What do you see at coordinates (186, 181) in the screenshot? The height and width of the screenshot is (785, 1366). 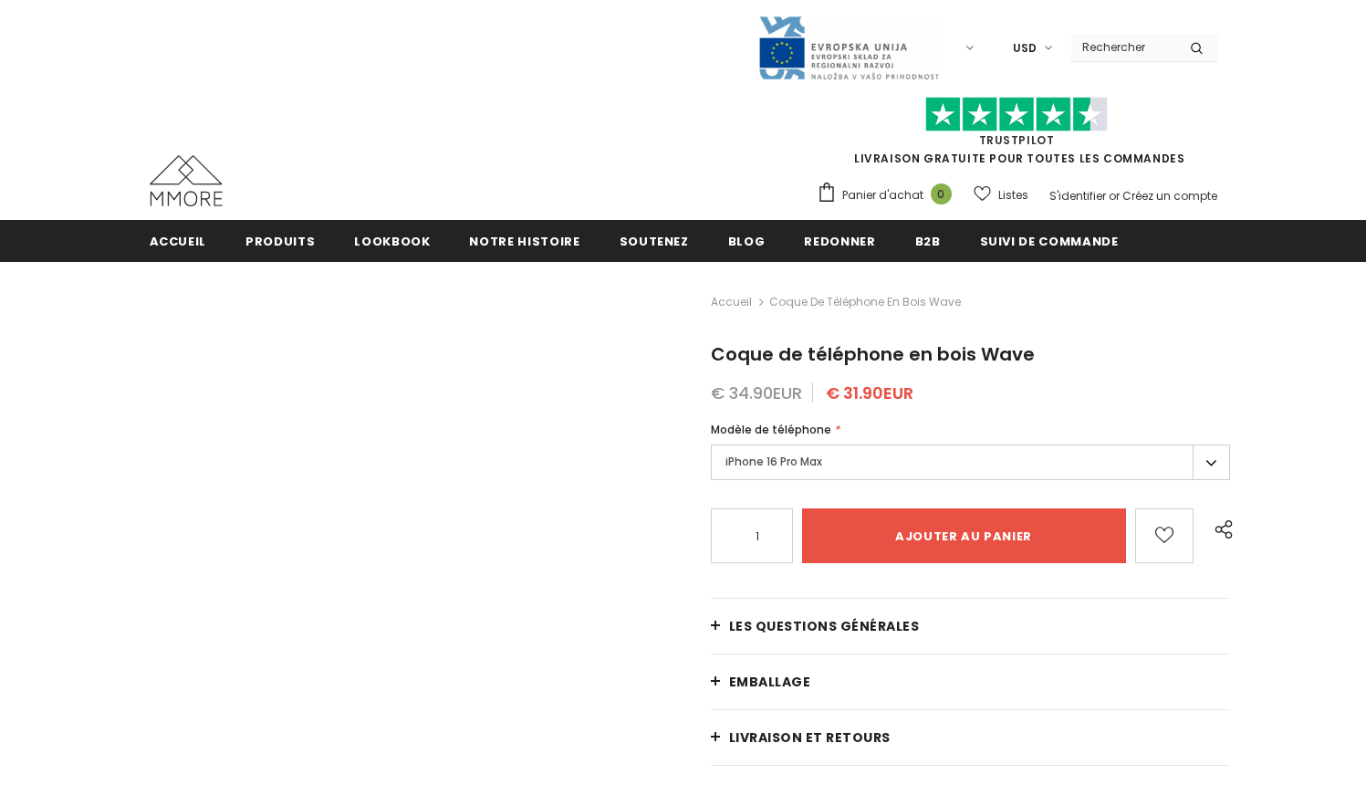 I see `img: Cas MMORE` at bounding box center [186, 181].